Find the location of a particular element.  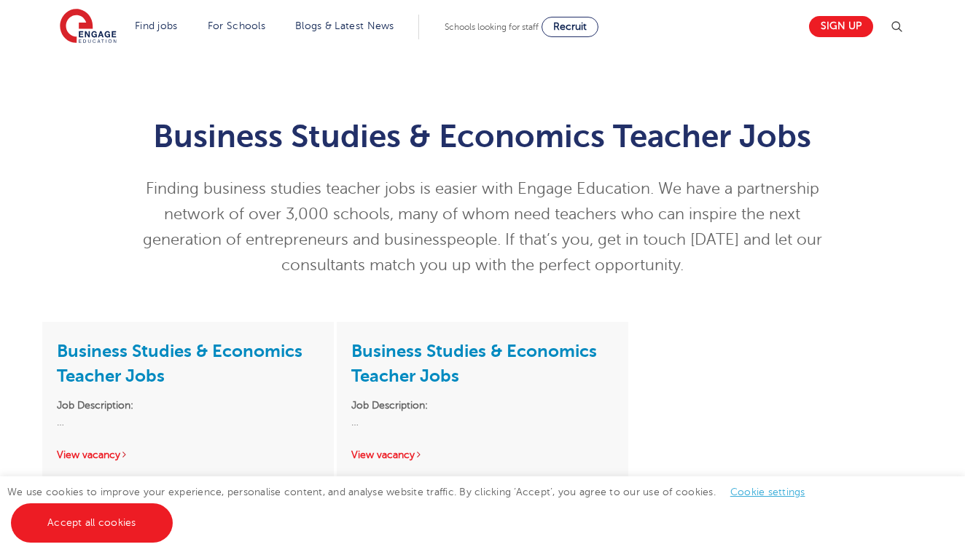

h1: Business Studies & Economics Teacher Jobs is located at coordinates (482, 136).